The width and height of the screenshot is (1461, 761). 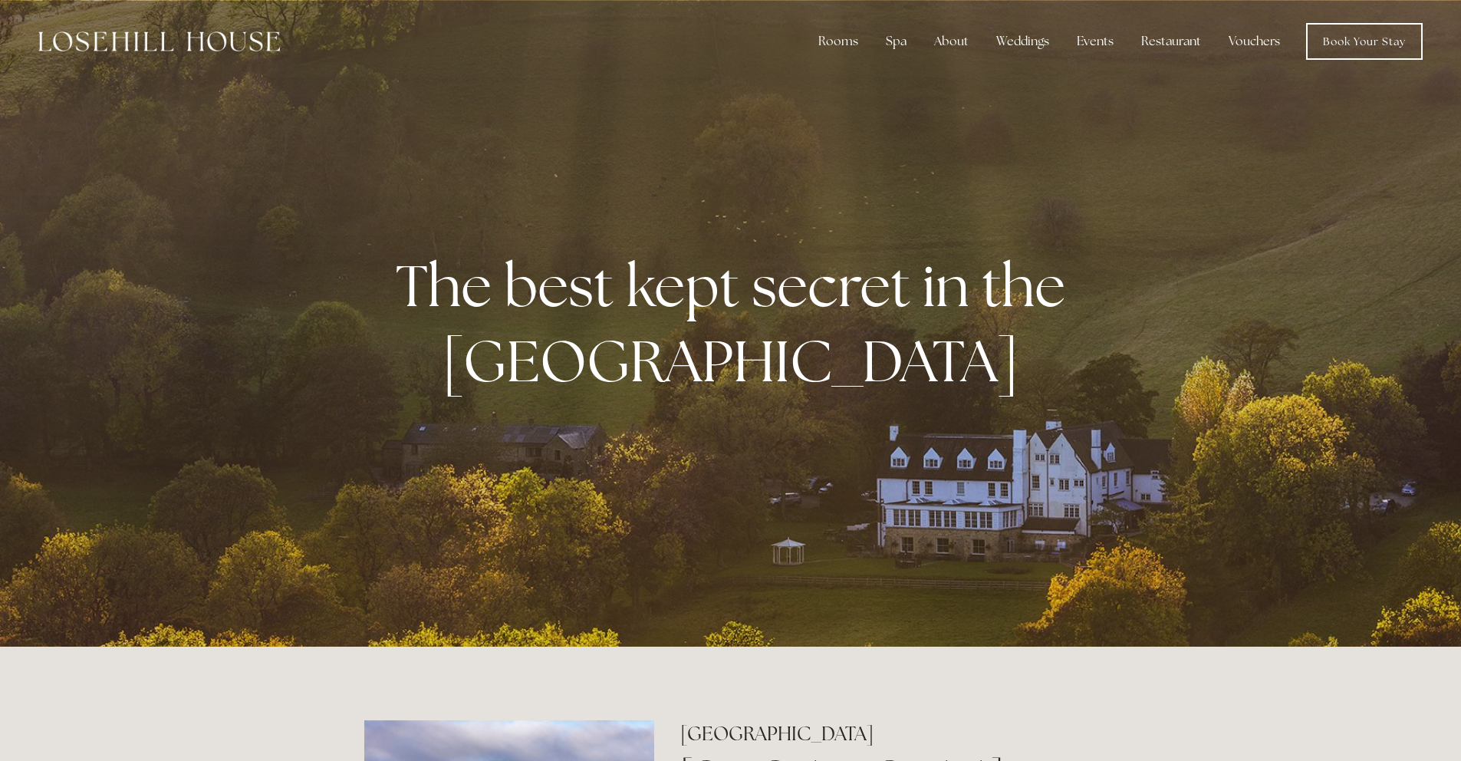 I want to click on img: Losehill House, so click(x=159, y=41).